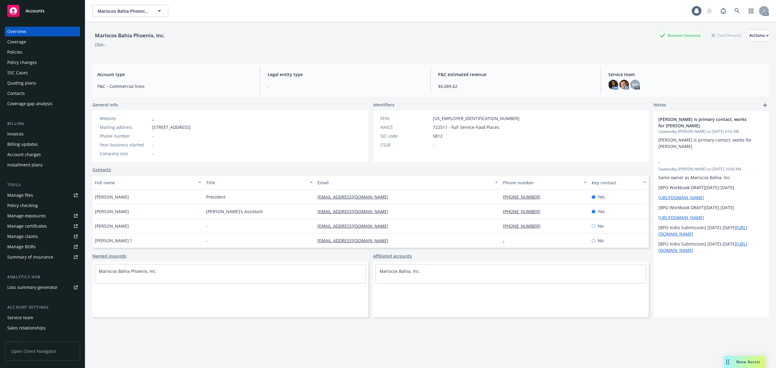 This screenshot has width=776, height=368. Describe the element at coordinates (42, 351) in the screenshot. I see `span: Open Client Navigator` at that location.